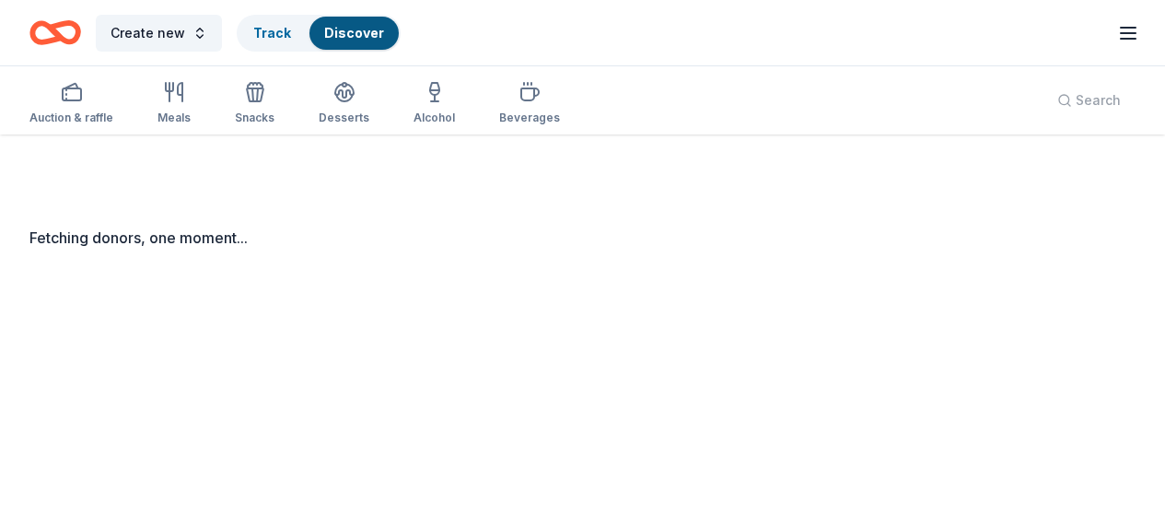 Image resolution: width=1165 pixels, height=515 pixels. Describe the element at coordinates (174, 118) in the screenshot. I see `div: Meals` at that location.